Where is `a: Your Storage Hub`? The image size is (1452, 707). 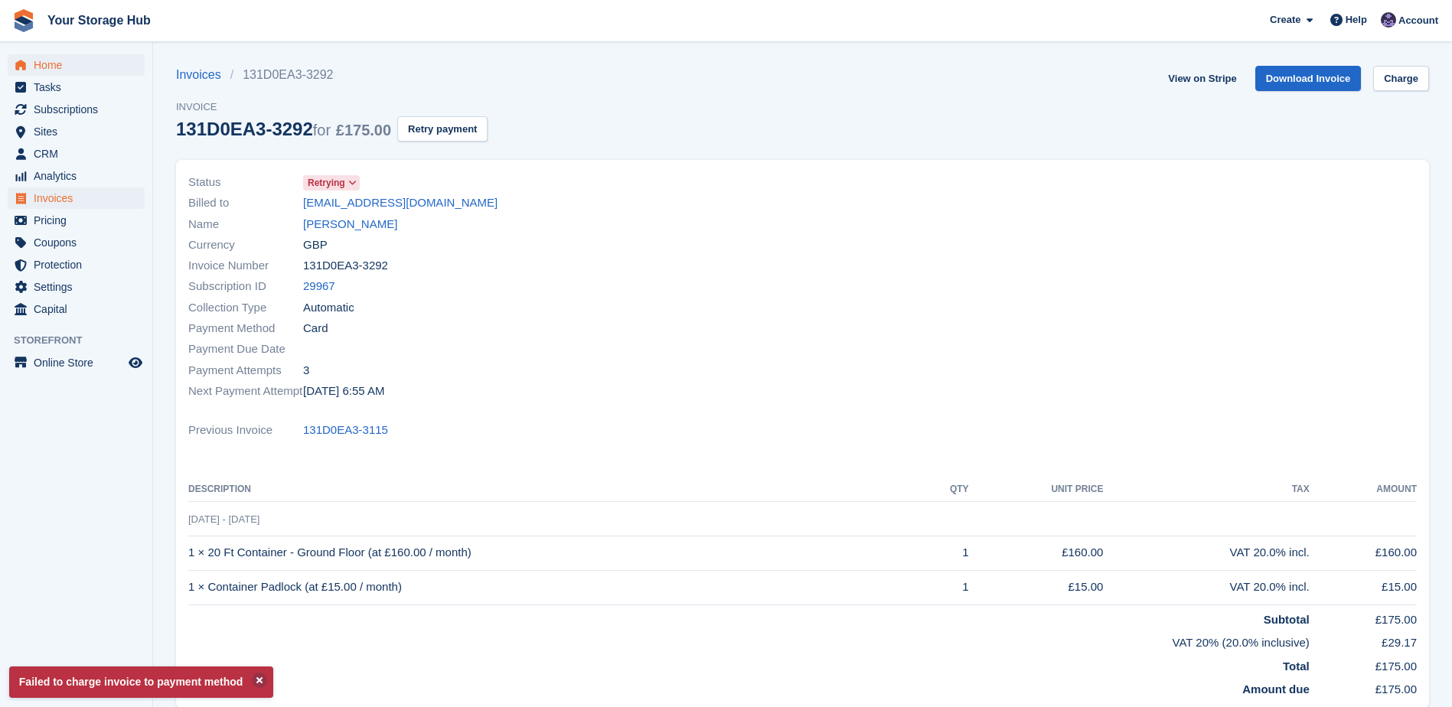 a: Your Storage Hub is located at coordinates (99, 20).